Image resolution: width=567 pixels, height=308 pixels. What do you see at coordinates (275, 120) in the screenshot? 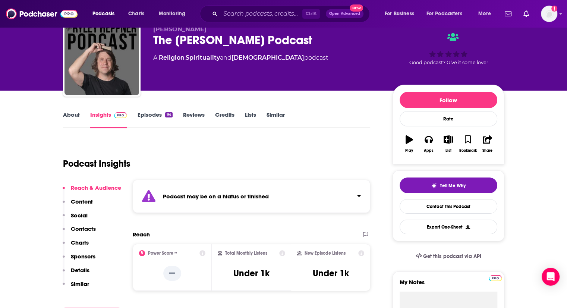
I see `a: Similar` at bounding box center [275, 120].